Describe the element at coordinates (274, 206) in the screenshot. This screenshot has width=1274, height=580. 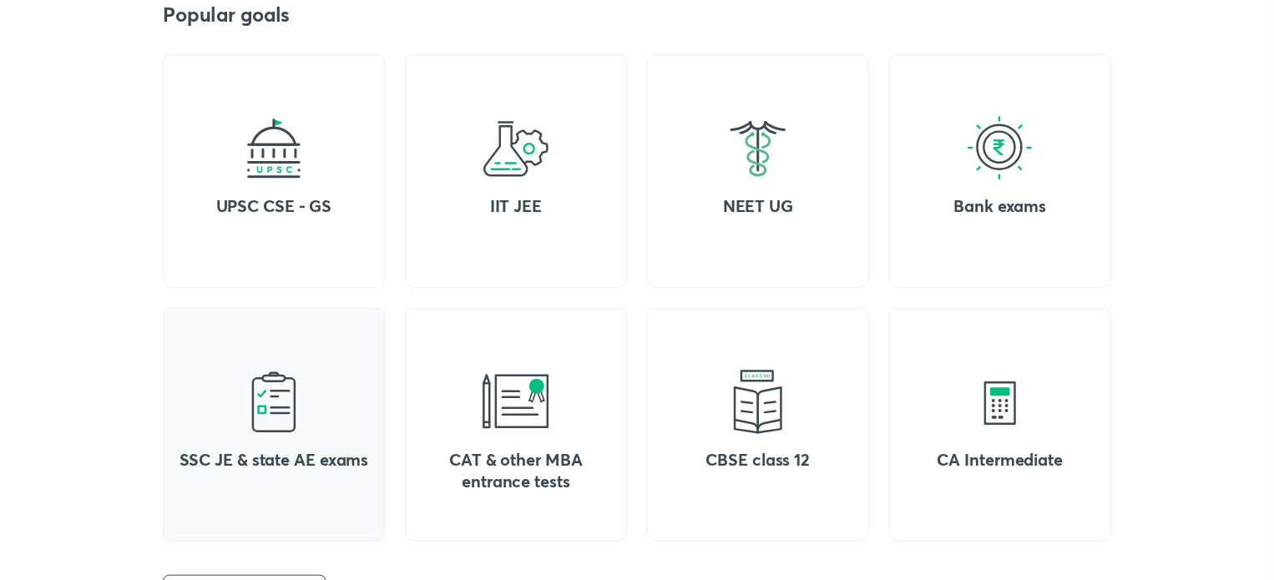
I see `h4: UPSC CSE - GS` at that location.